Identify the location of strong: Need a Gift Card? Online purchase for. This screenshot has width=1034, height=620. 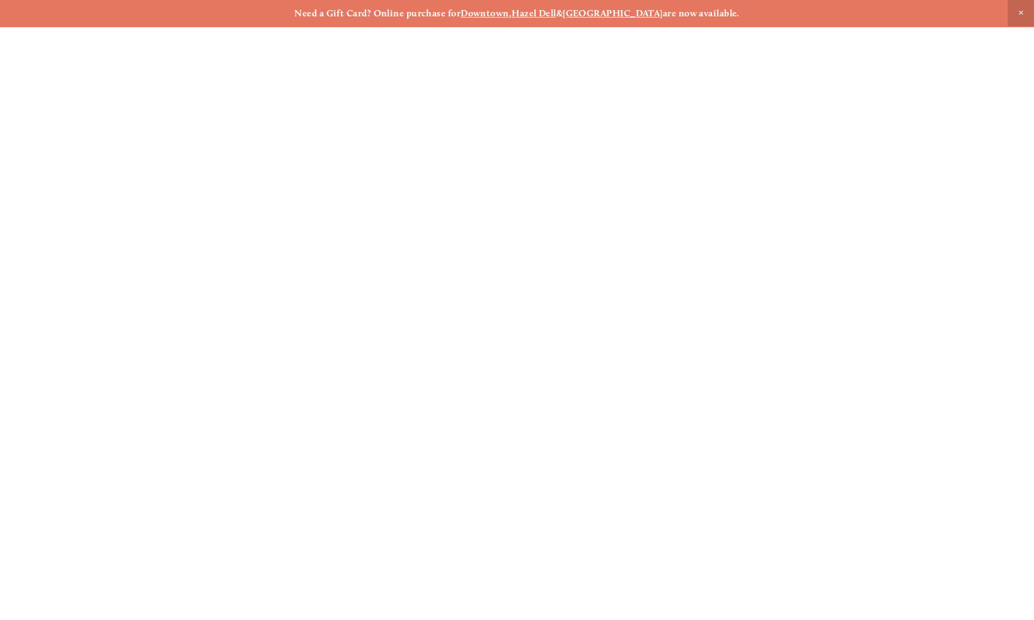
(377, 13).